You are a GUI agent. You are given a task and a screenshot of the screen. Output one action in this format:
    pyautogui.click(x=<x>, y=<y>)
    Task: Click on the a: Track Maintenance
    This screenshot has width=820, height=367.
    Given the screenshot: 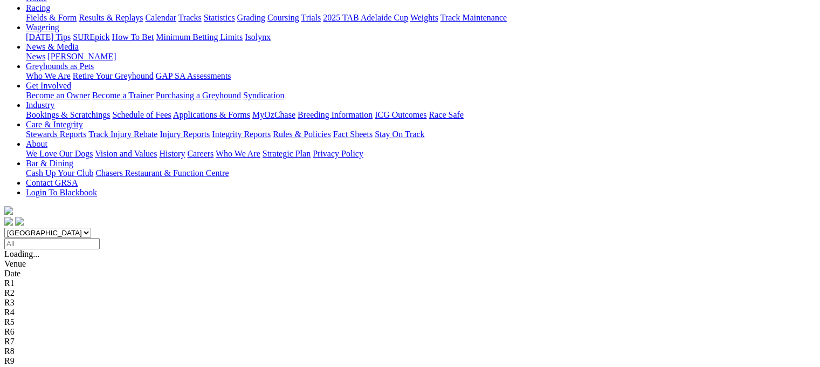 What is the action you would take?
    pyautogui.click(x=473, y=17)
    